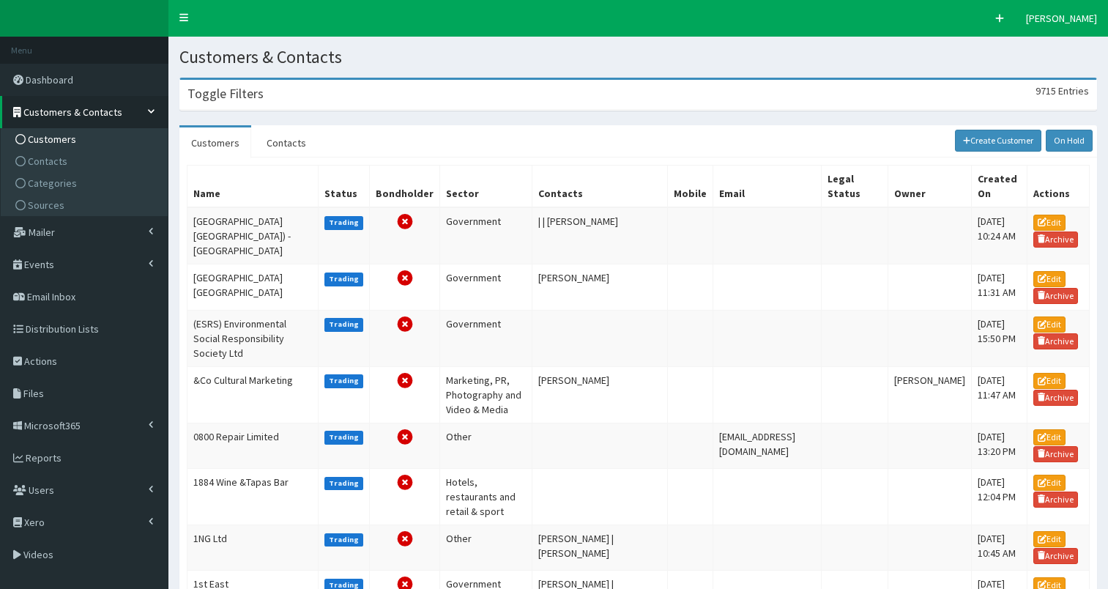  Describe the element at coordinates (253, 187) in the screenshot. I see `th: Name` at that location.